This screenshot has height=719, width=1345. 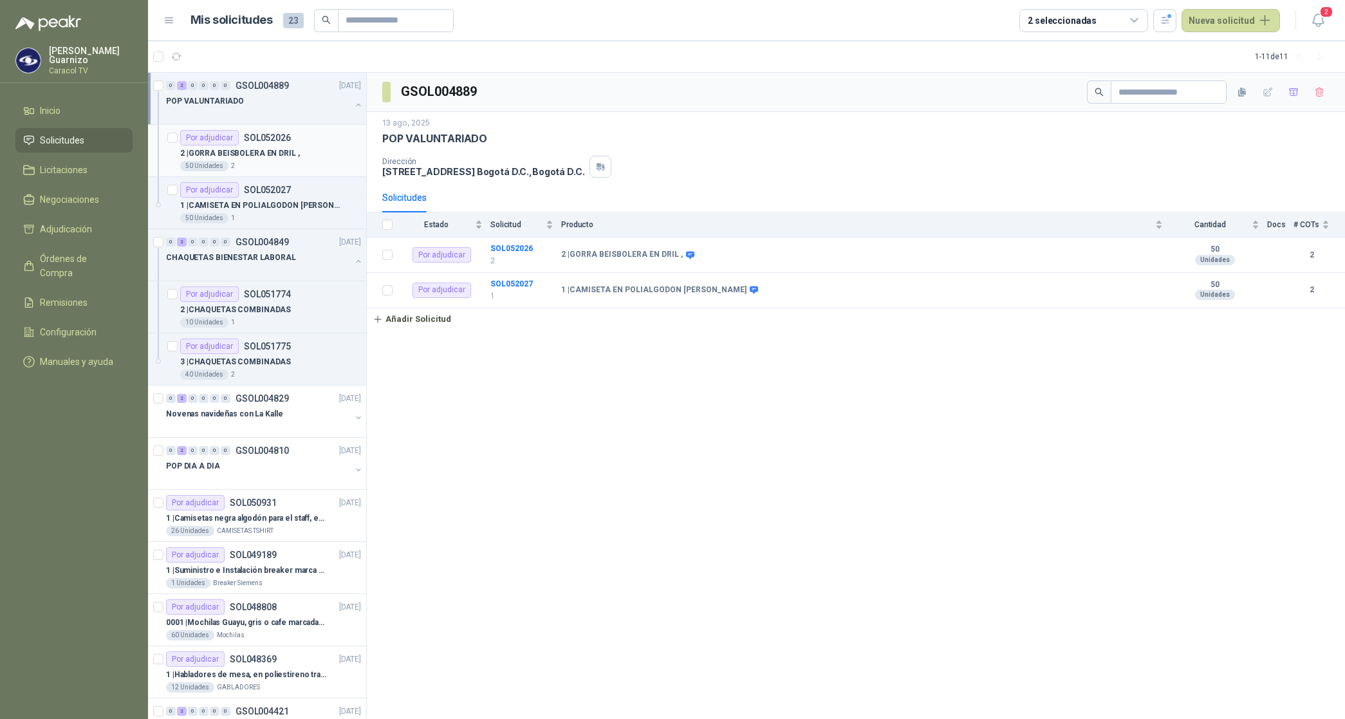 What do you see at coordinates (512, 248) in the screenshot?
I see `a: SOL052026` at bounding box center [512, 248].